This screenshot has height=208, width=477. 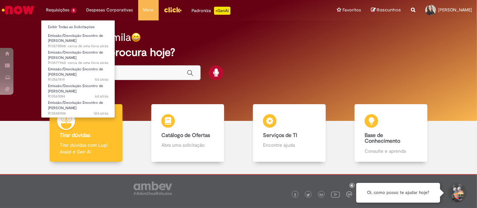 I want to click on a: Aberto R13567419 : Emissão/Devolução Encontro de Contas Fornecedor, so click(x=78, y=73).